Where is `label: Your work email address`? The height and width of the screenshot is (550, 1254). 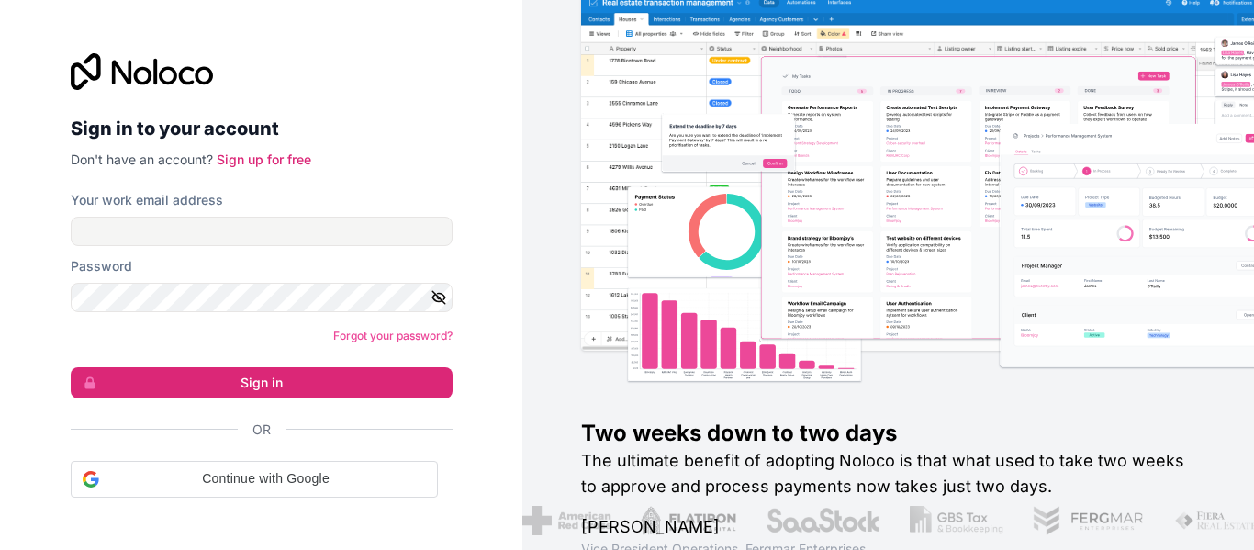
label: Your work email address is located at coordinates (147, 200).